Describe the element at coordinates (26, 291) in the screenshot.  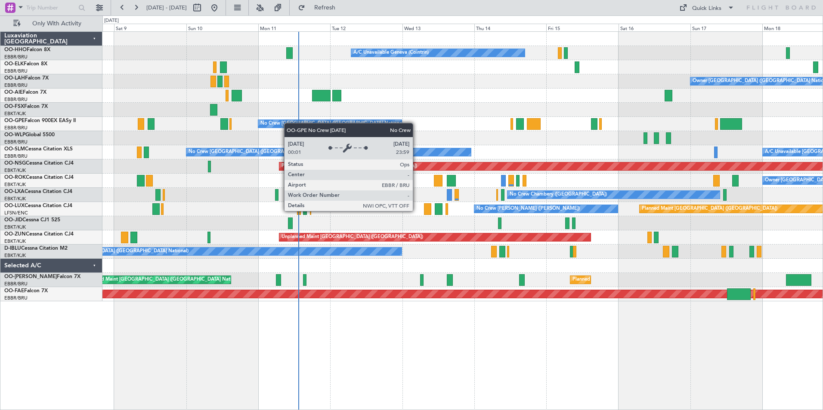
I see `a: OO-FAEFalcon 7X` at that location.